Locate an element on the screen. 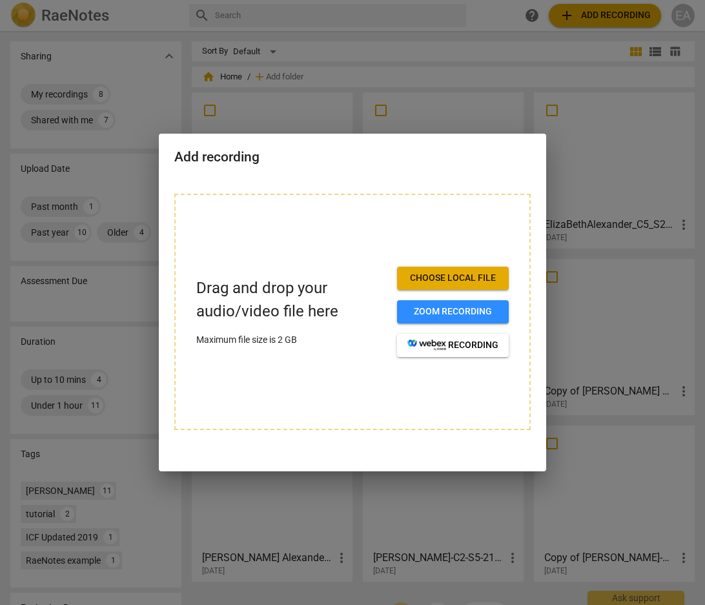 This screenshot has width=705, height=605. p: Maximum file size is 2 GB is located at coordinates (291, 340).